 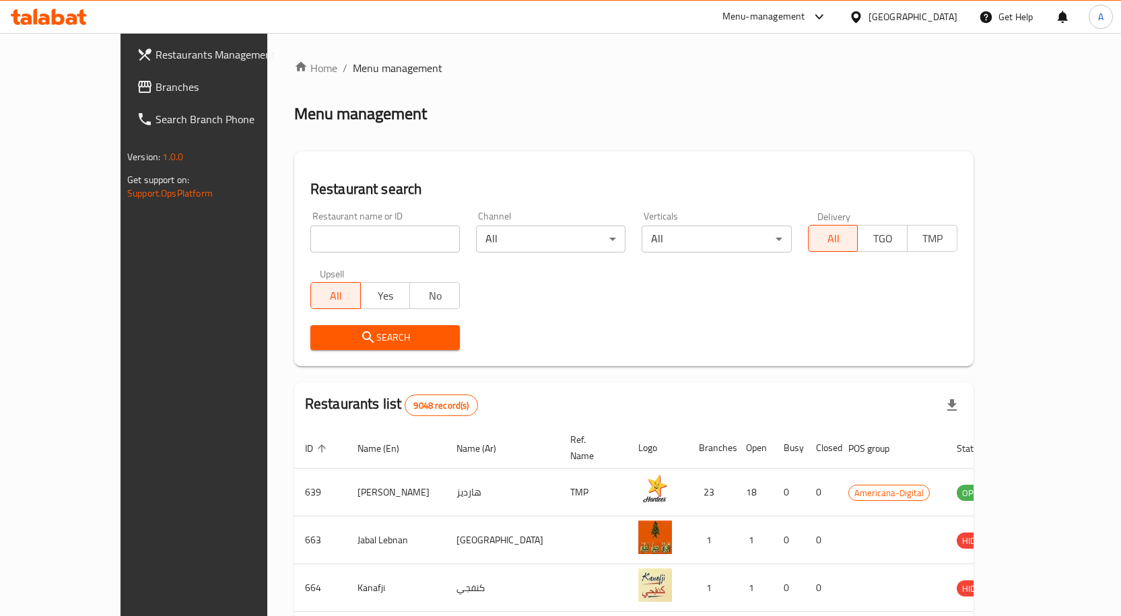 I want to click on span: Status, so click(x=978, y=448).